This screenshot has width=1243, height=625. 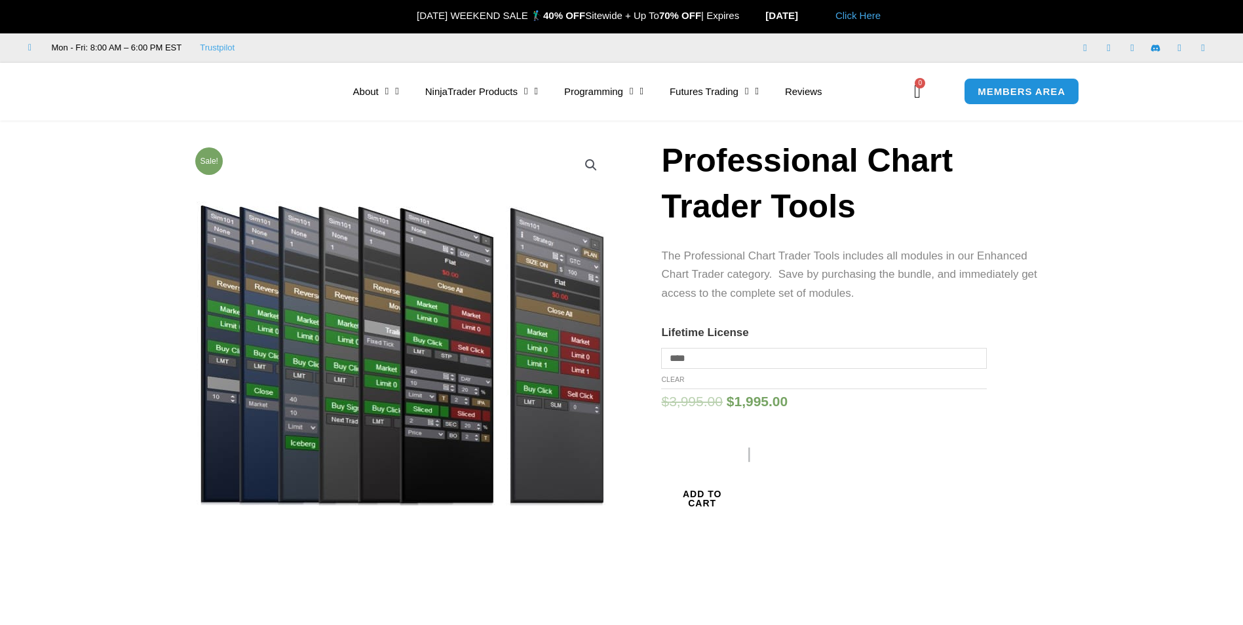 I want to click on a: Clear options, so click(x=672, y=379).